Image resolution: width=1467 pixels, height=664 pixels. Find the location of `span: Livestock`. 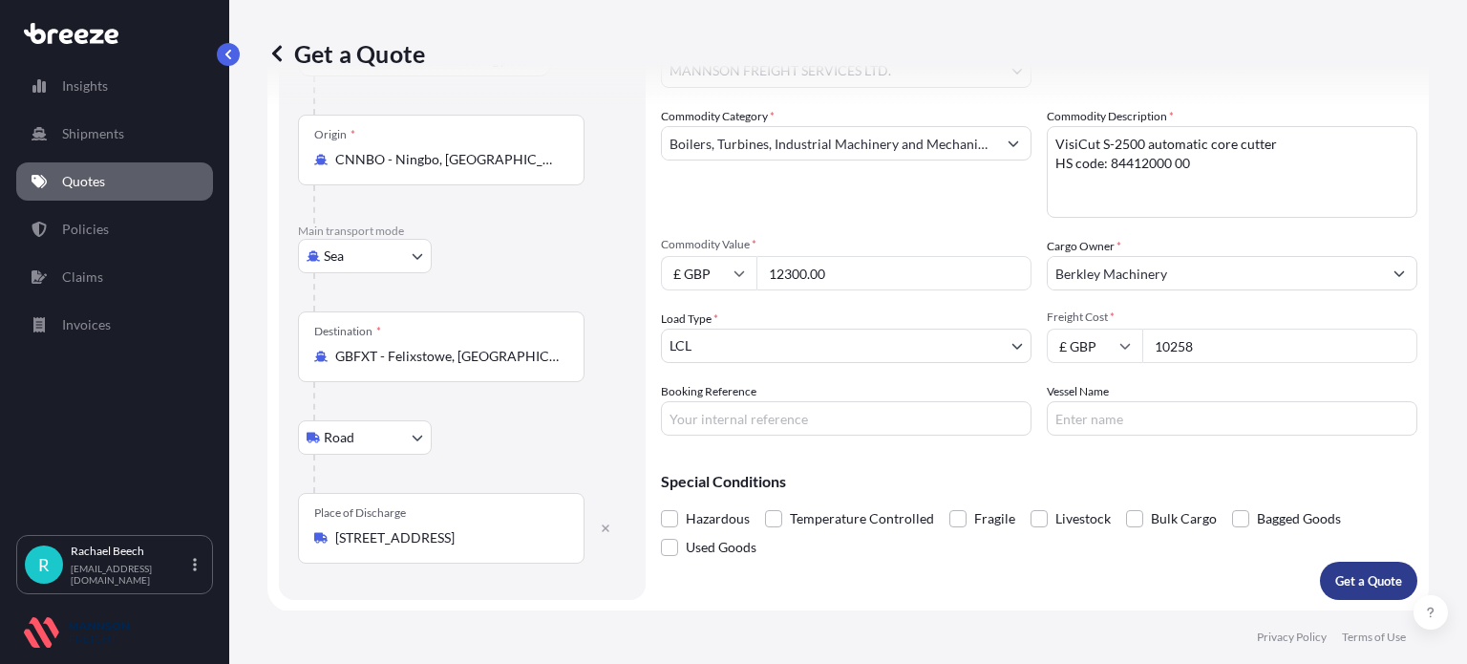

span: Livestock is located at coordinates (1083, 518).